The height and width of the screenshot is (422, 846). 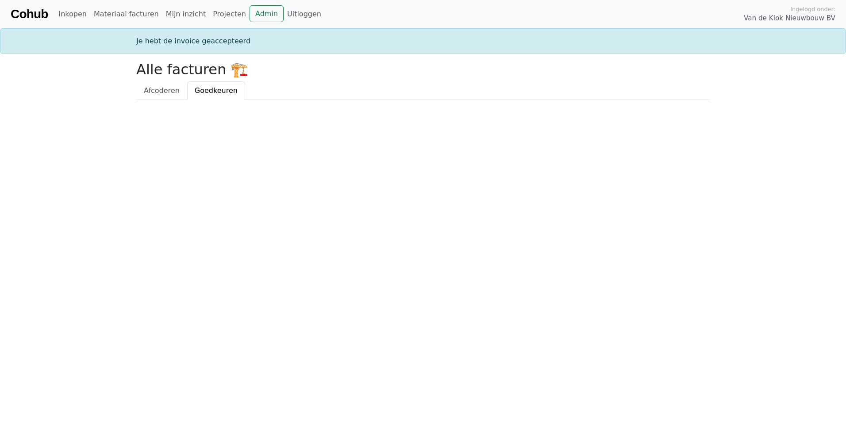 What do you see at coordinates (789, 18) in the screenshot?
I see `span: Van de Klok Nieuwbouw BV` at bounding box center [789, 18].